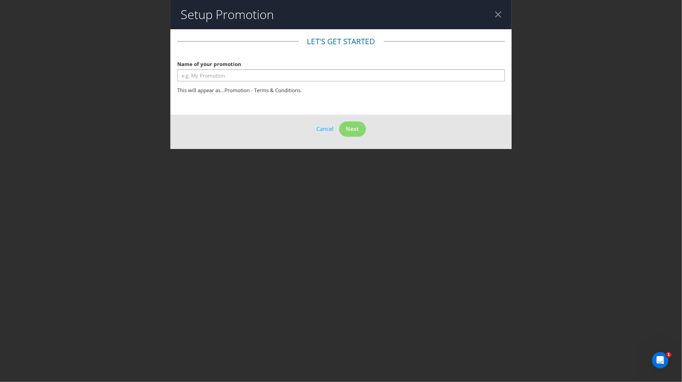 The image size is (682, 382). I want to click on button: Next, so click(352, 129).